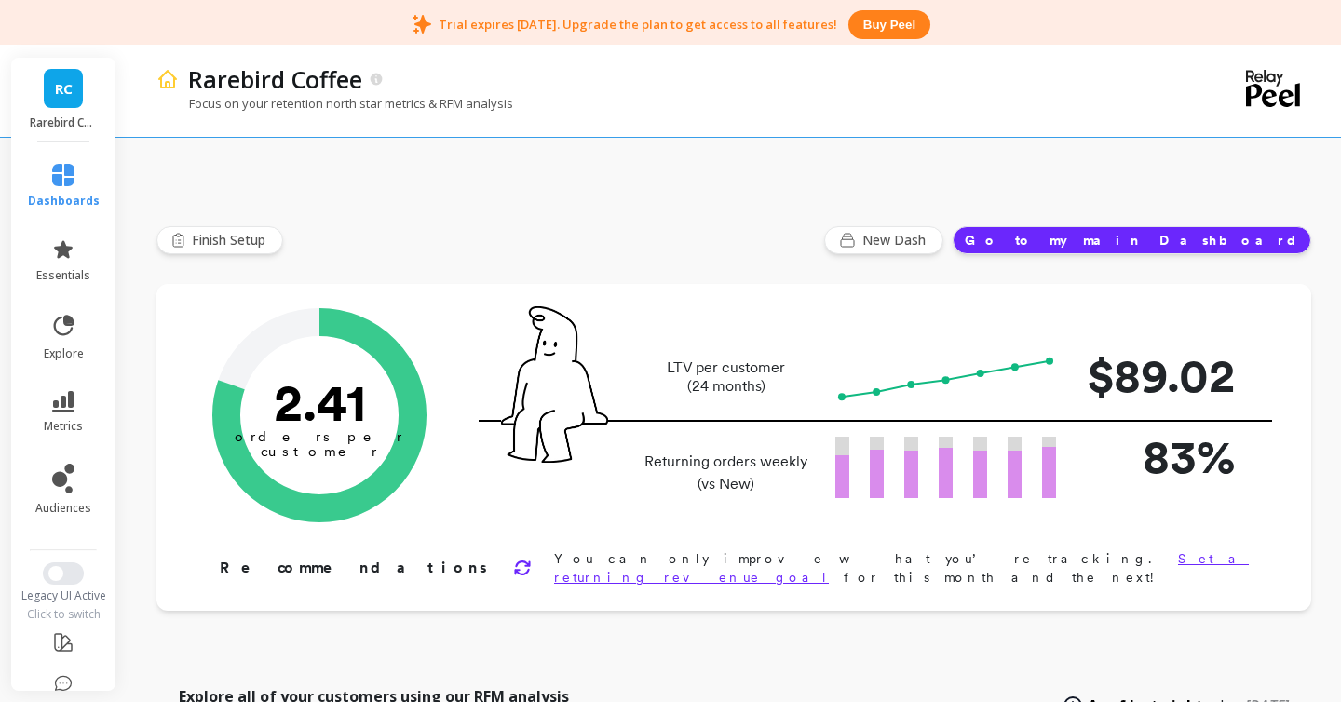 This screenshot has height=702, width=1341. What do you see at coordinates (63, 509) in the screenshot?
I see `span: audiences` at bounding box center [63, 509].